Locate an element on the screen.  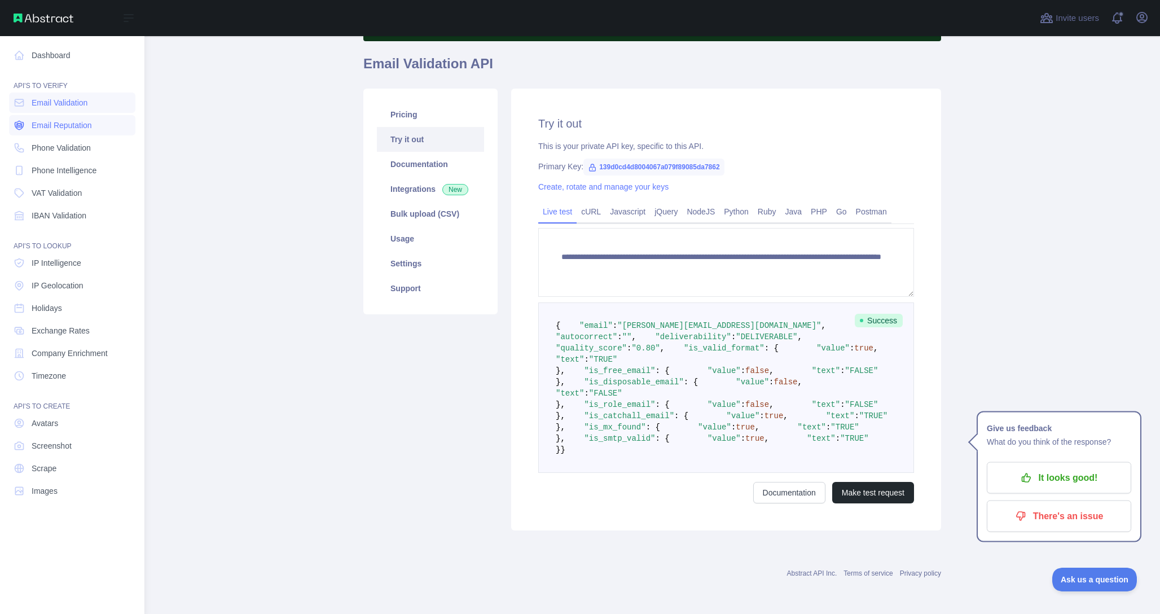
span: Company Enrichment is located at coordinates (69, 353).